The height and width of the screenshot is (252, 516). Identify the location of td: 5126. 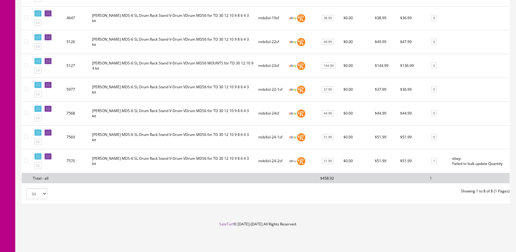
(77, 42).